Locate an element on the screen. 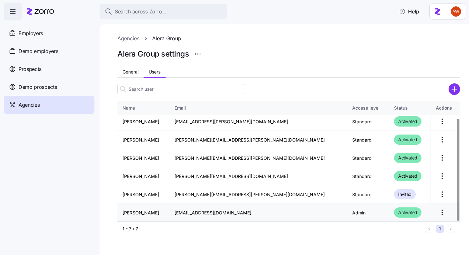 The image size is (469, 255). span: Help is located at coordinates (409, 11).